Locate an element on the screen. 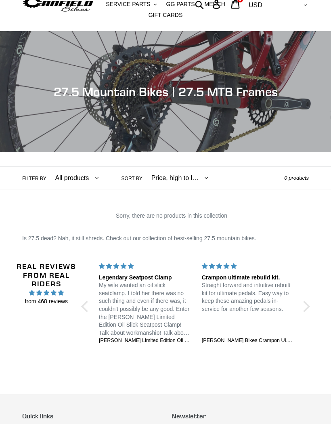 The width and height of the screenshot is (331, 424). span: 27.5 Mountain Bikes | 27.5 MTB Frames is located at coordinates (165, 92).